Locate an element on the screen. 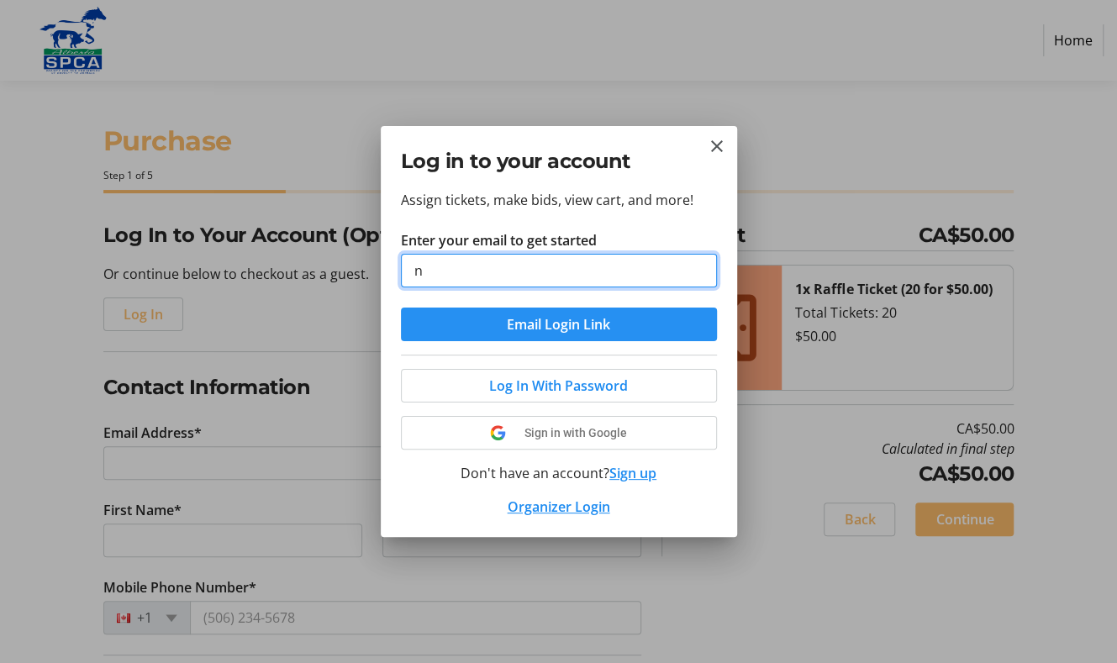  span: Email Login Link is located at coordinates (558, 324).